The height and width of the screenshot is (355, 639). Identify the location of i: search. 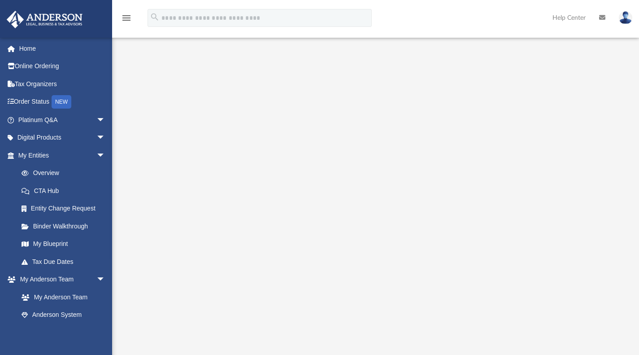
(155, 17).